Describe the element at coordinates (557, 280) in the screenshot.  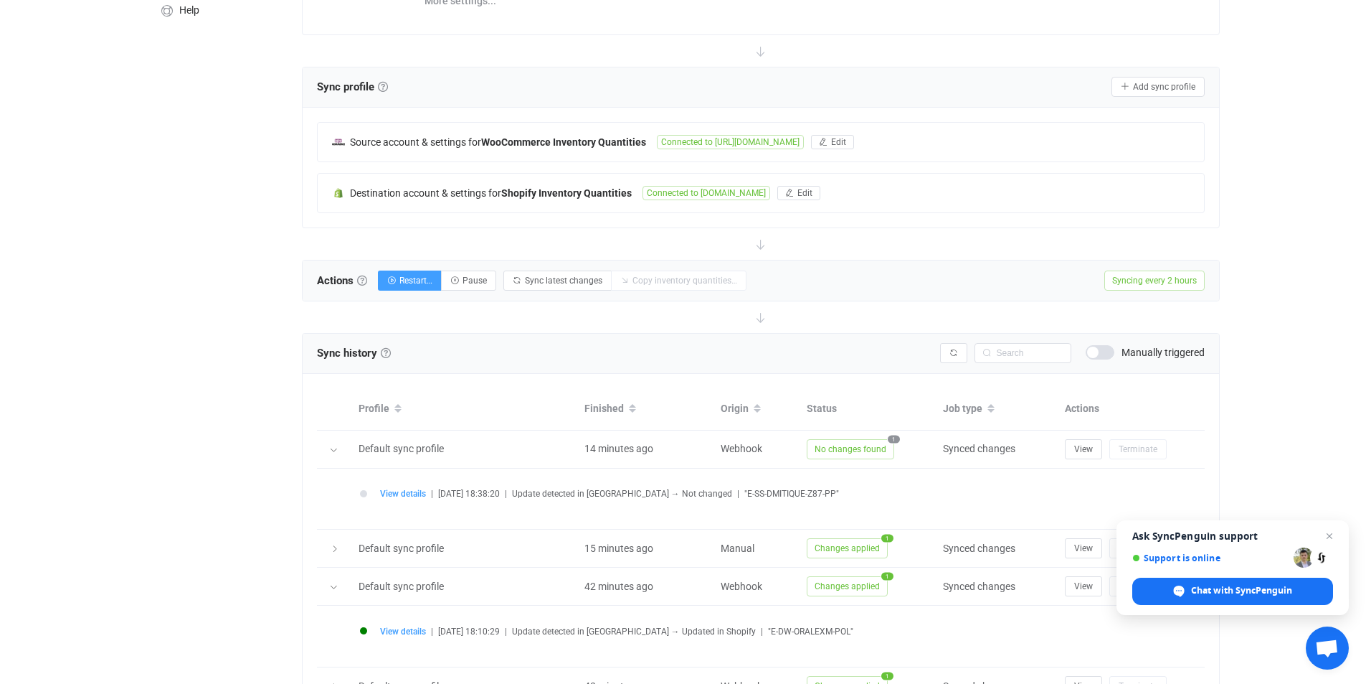
I see `button: Sync latest changes` at that location.